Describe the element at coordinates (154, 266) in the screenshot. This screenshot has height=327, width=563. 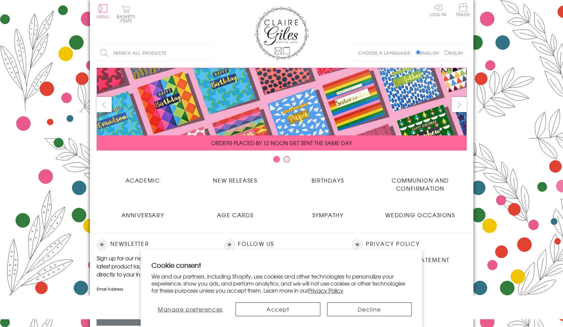
I see `p: Sign up for our newsletter to receive the latest product launches, news and offers directly to yo...` at that location.